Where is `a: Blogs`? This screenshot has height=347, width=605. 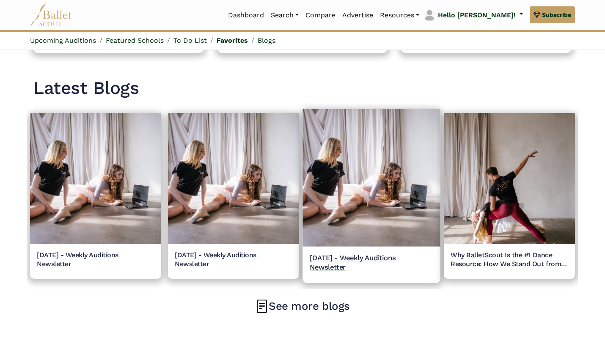 a: Blogs is located at coordinates (266, 40).